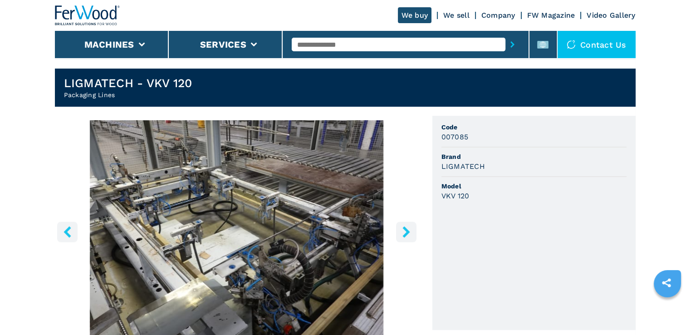 Image resolution: width=690 pixels, height=335 pixels. Describe the element at coordinates (611, 15) in the screenshot. I see `a: Video Gallery` at that location.